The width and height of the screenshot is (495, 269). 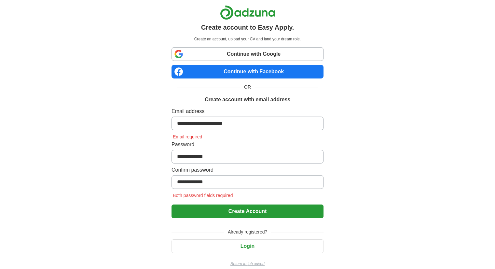 I want to click on p: Return to job advert, so click(x=247, y=264).